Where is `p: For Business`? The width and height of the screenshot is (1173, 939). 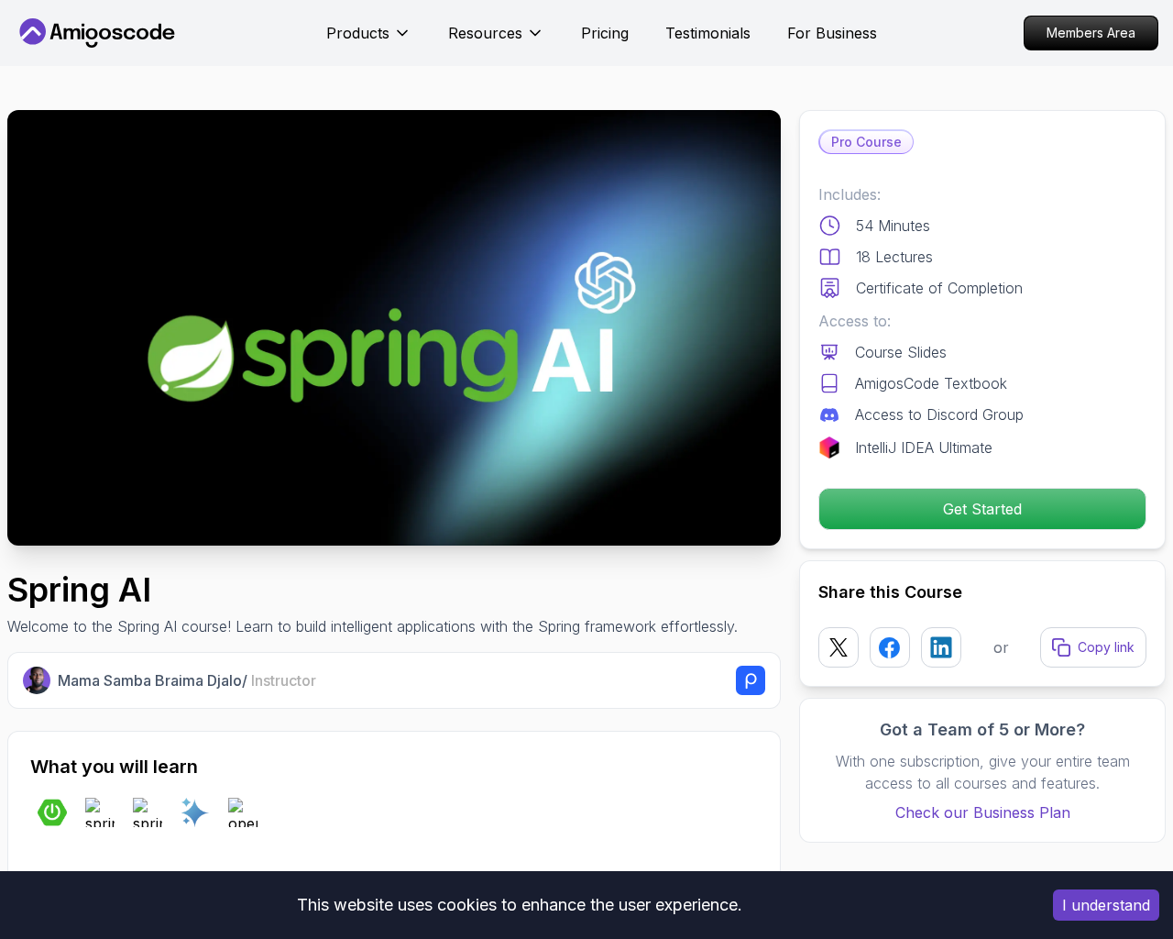 p: For Business is located at coordinates (832, 33).